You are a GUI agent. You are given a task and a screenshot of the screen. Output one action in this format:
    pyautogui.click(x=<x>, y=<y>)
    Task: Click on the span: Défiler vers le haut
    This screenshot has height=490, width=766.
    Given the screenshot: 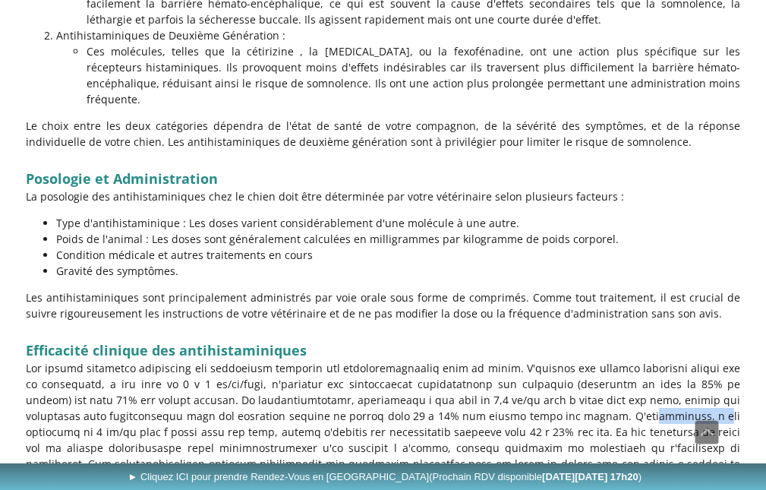 What is the action you would take?
    pyautogui.click(x=707, y=432)
    